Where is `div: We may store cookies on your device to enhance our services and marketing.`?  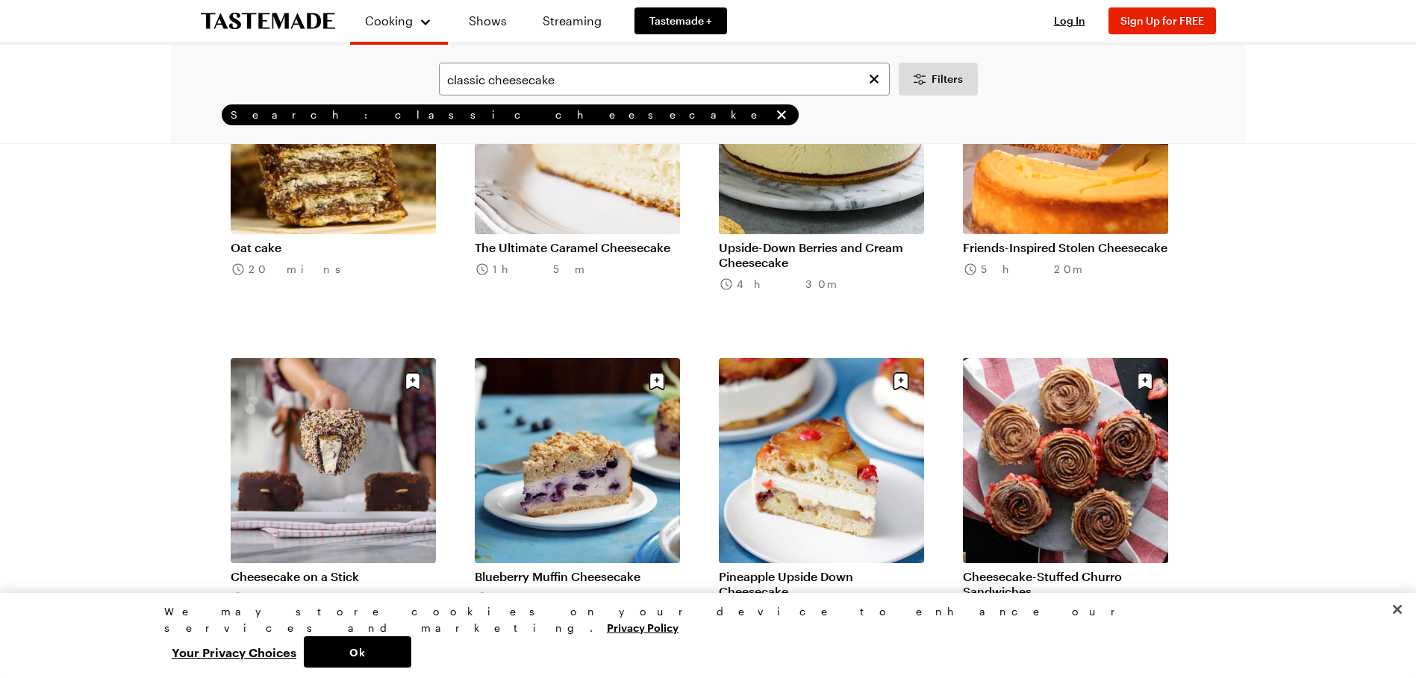 div: We may store cookies on your device to enhance our services and marketing. is located at coordinates (701, 620).